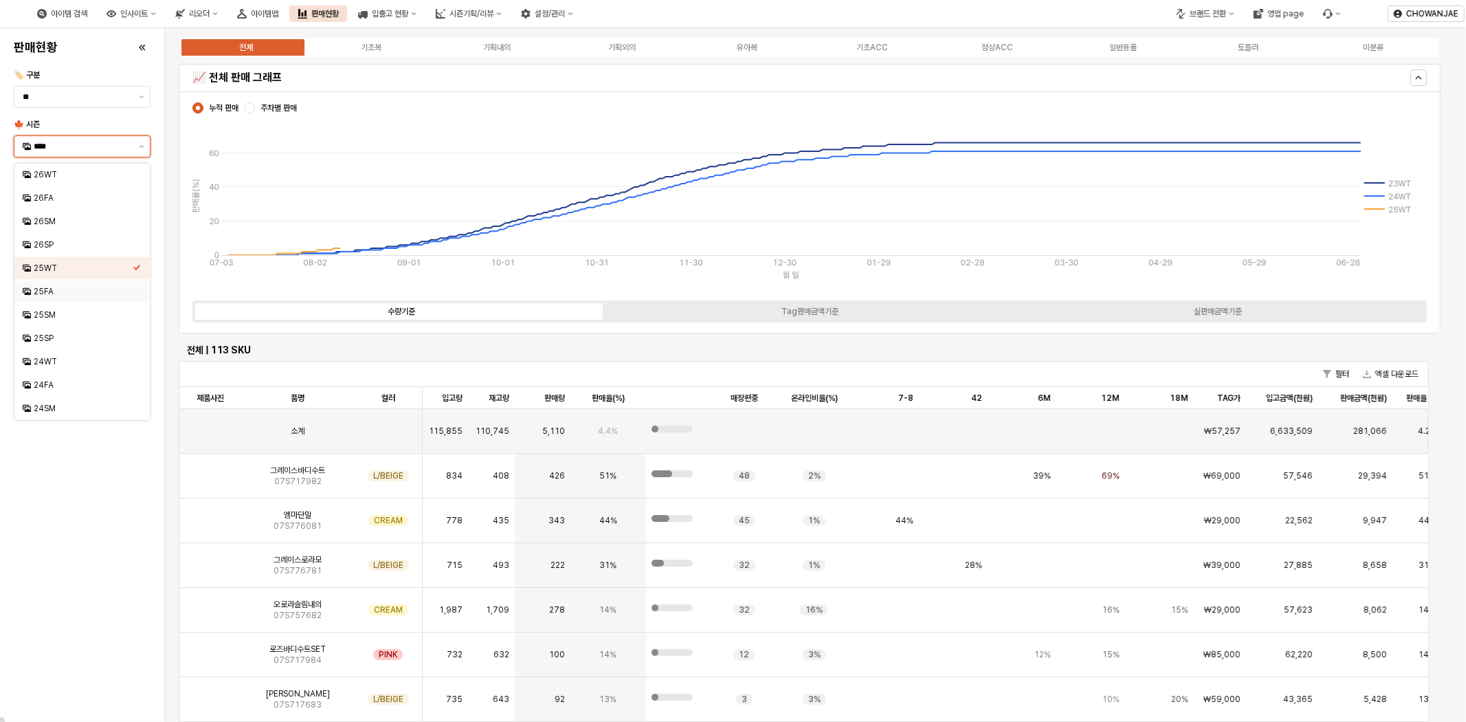 The height and width of the screenshot is (722, 1466). I want to click on div: 25SM, so click(83, 315).